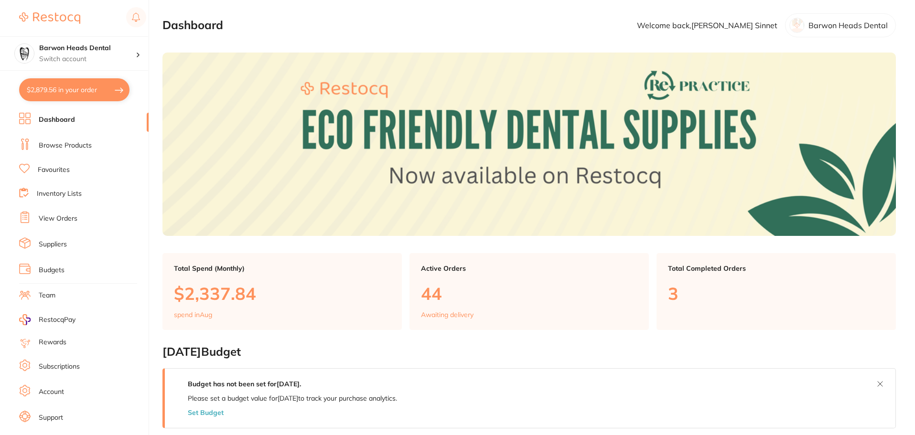 The height and width of the screenshot is (435, 915). Describe the element at coordinates (776, 293) in the screenshot. I see `p: 3` at that location.